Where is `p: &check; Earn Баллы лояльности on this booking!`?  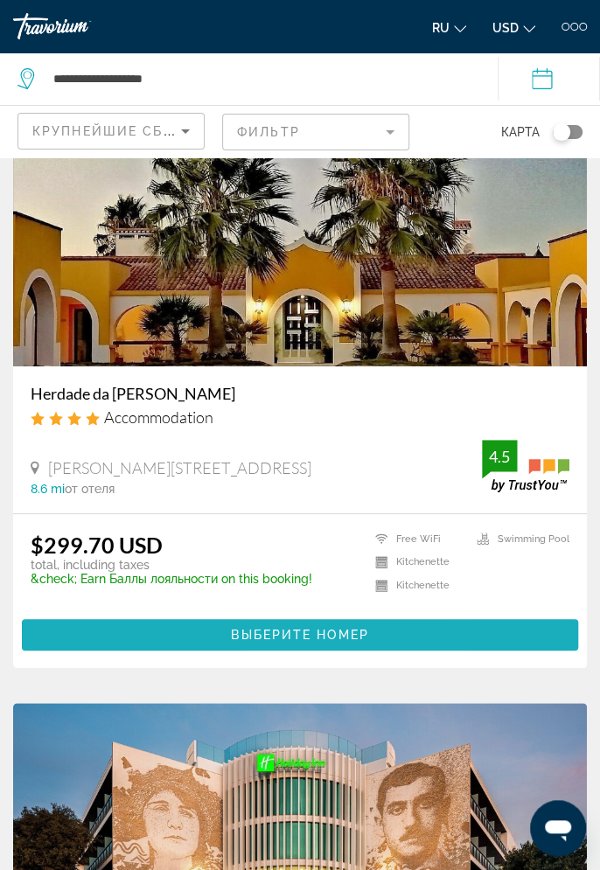
p: &check; Earn Баллы лояльности on this booking! is located at coordinates (171, 579).